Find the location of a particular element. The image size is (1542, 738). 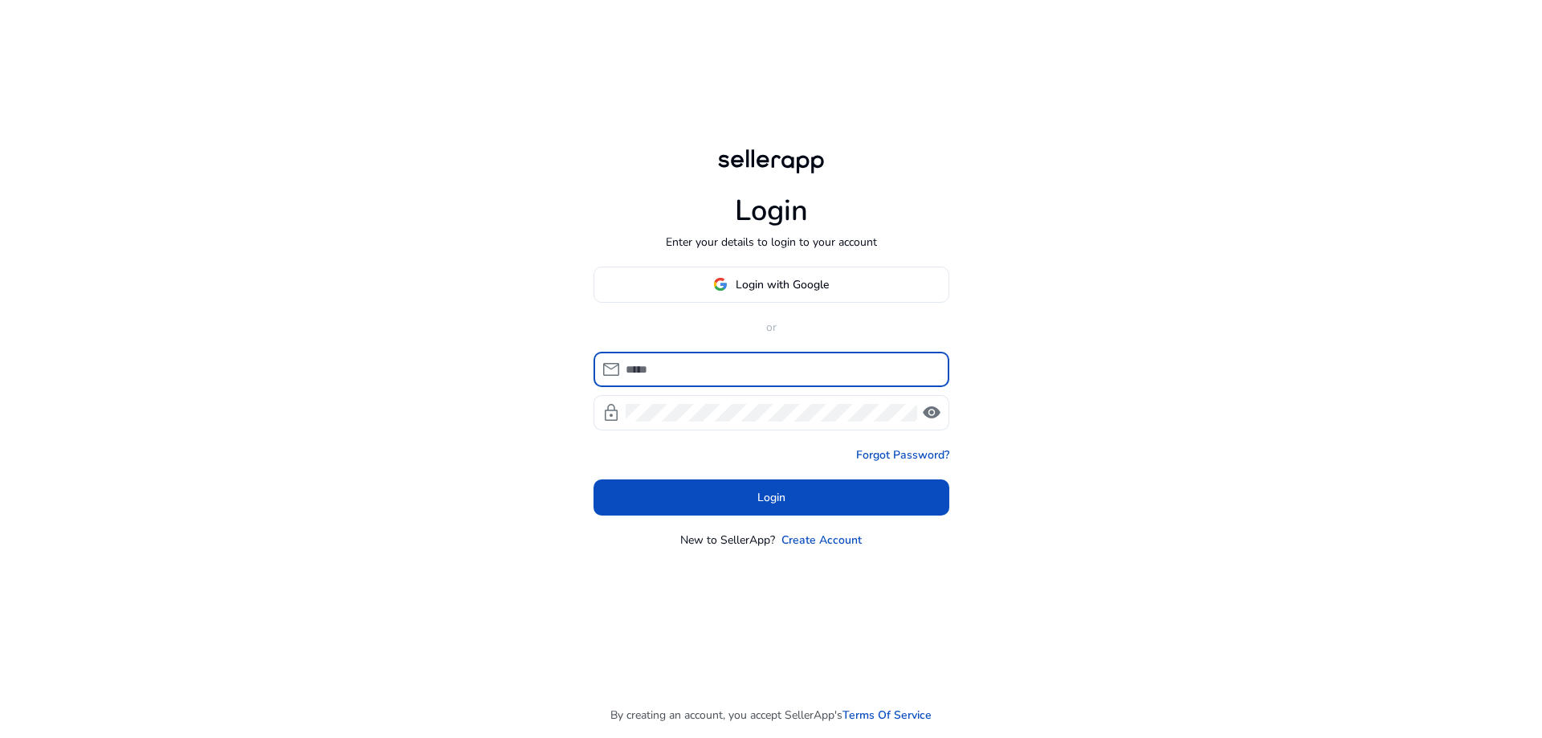

a: Create Account is located at coordinates (821, 540).